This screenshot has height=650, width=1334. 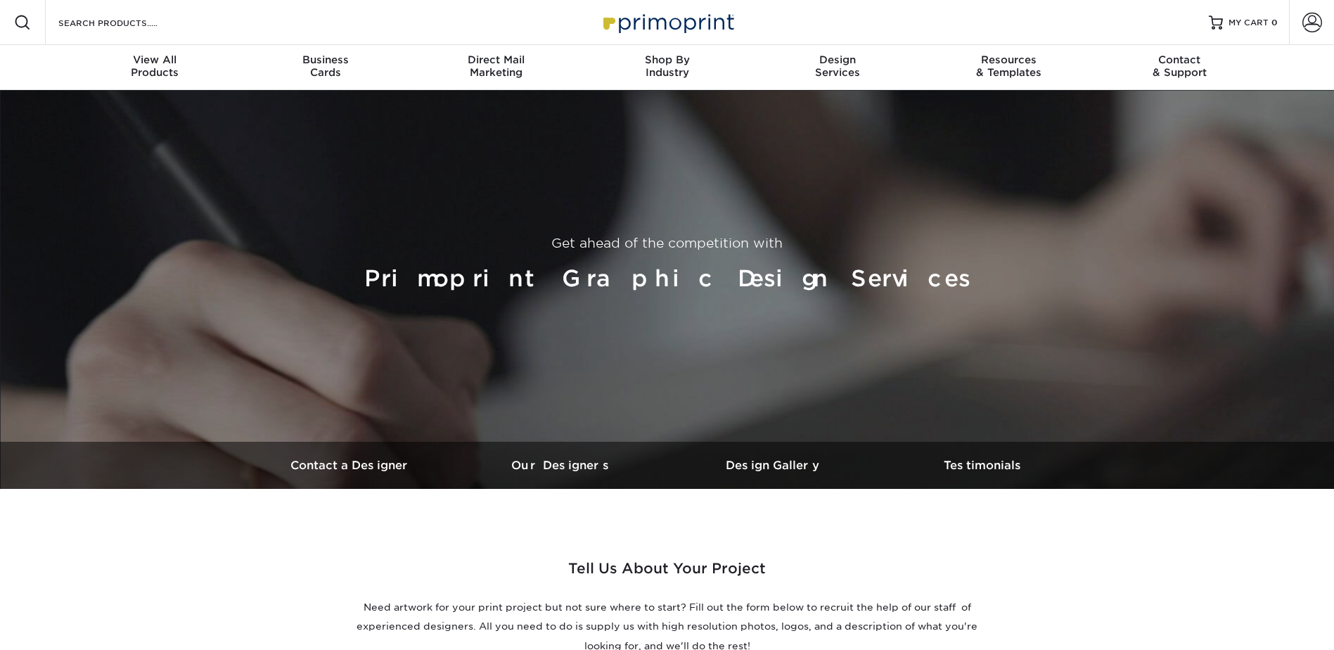 I want to click on span: Resources, so click(x=1009, y=60).